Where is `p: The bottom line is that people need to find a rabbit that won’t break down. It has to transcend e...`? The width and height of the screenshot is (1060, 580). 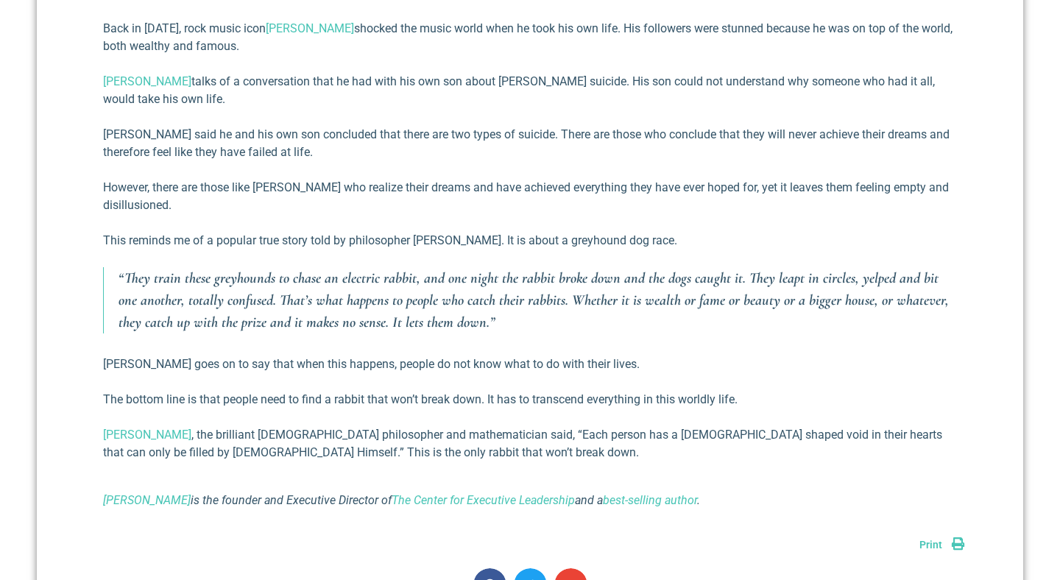
p: The bottom line is that people need to find a rabbit that won’t break down. It has to transcend e... is located at coordinates (530, 400).